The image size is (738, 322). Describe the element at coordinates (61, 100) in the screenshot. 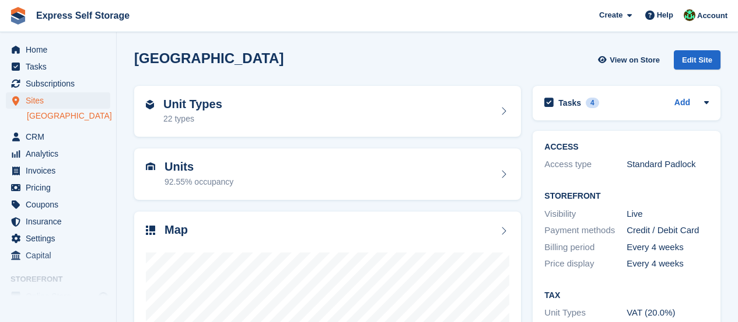

I see `span: Sites` at that location.